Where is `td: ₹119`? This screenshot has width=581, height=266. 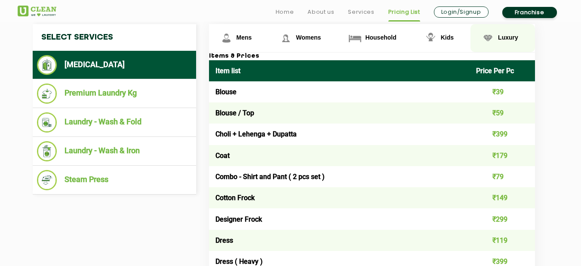
td: ₹119 is located at coordinates (502, 240).